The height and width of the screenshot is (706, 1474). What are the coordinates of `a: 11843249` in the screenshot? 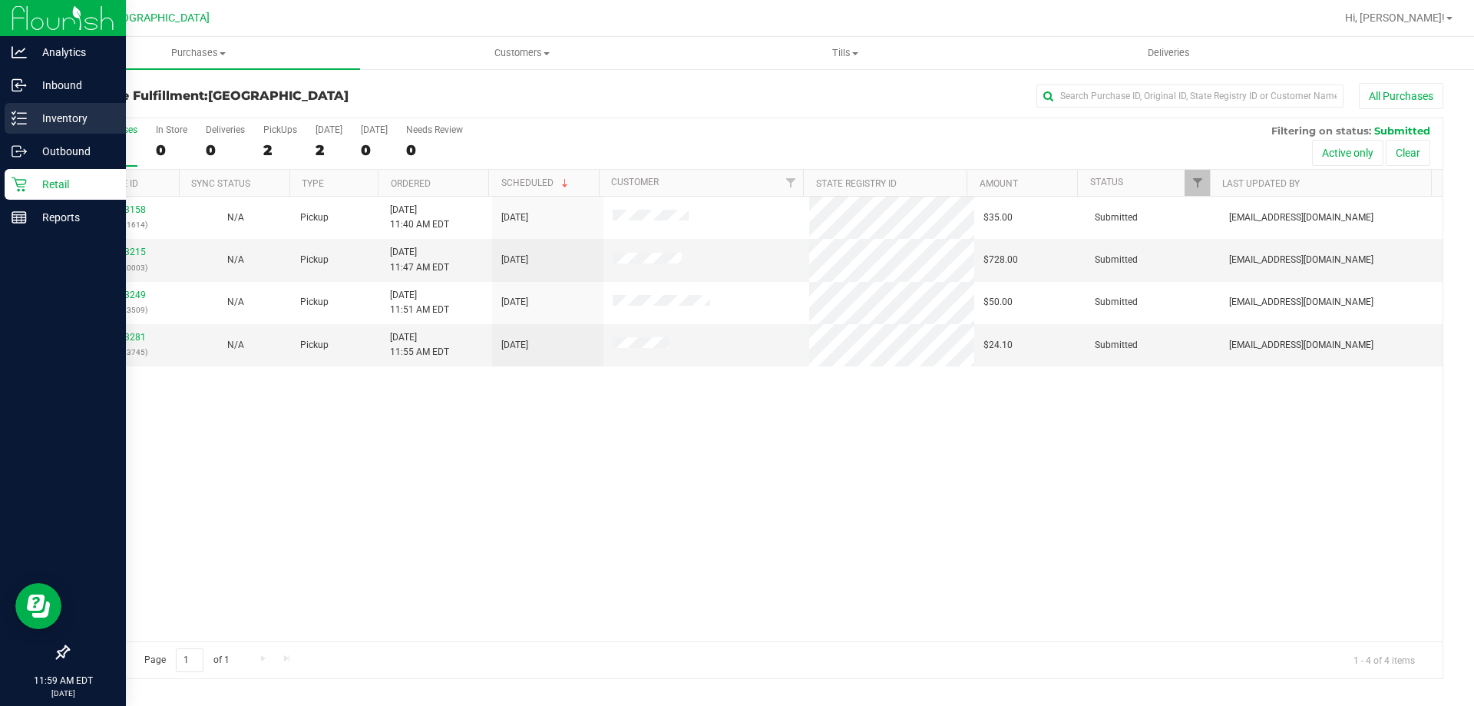 It's located at (124, 295).